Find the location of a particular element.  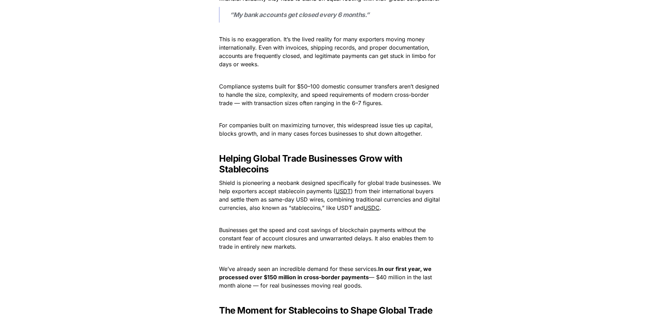

span: We’ve already seen an incredible demand for these services. is located at coordinates (298, 268).